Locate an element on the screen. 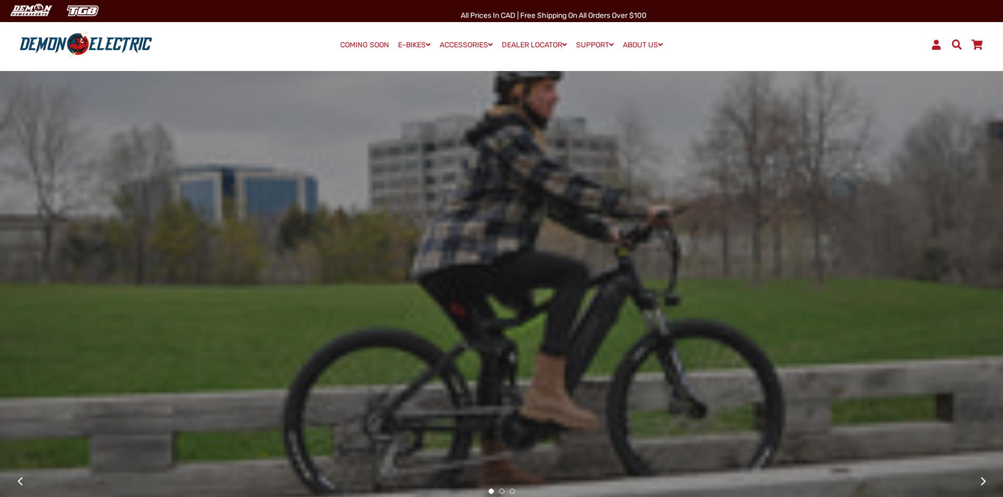 The height and width of the screenshot is (497, 1003). button: 3 of 3 is located at coordinates (512, 492).